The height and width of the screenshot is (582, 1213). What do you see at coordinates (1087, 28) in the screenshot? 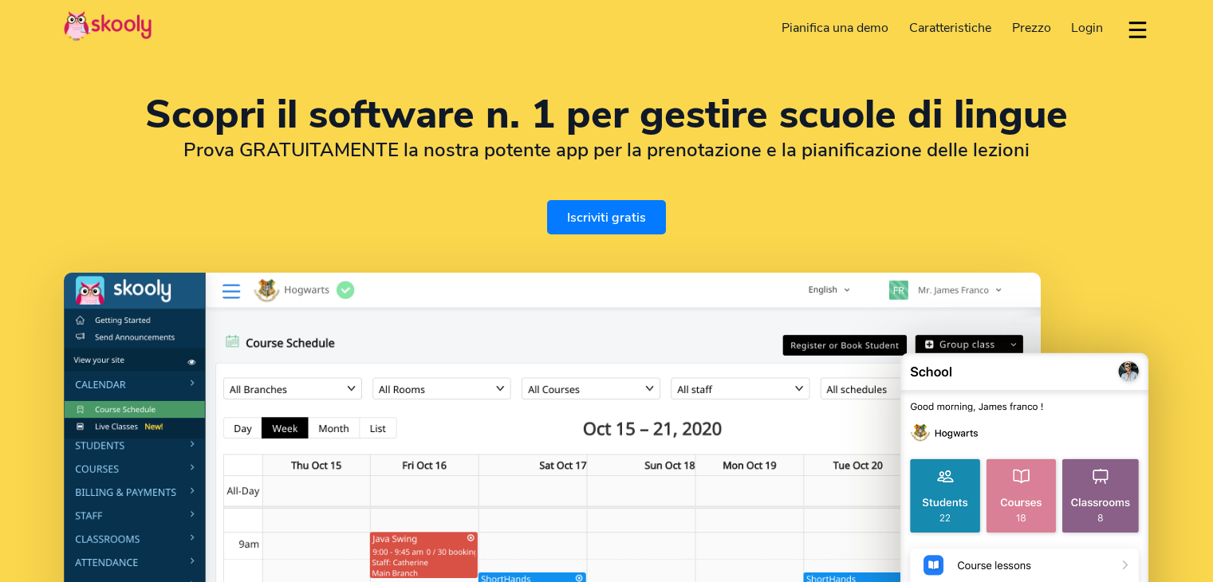
I see `span: Login` at bounding box center [1087, 28].